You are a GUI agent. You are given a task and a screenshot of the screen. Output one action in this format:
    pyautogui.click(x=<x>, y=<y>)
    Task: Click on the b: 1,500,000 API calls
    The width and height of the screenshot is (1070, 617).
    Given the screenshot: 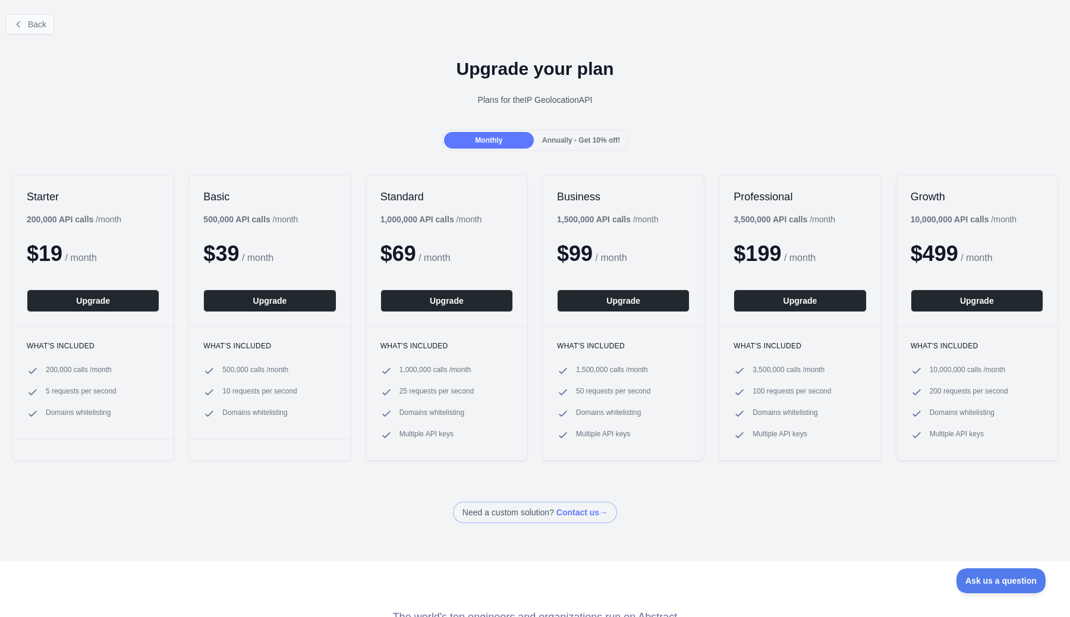 What is the action you would take?
    pyautogui.click(x=594, y=219)
    